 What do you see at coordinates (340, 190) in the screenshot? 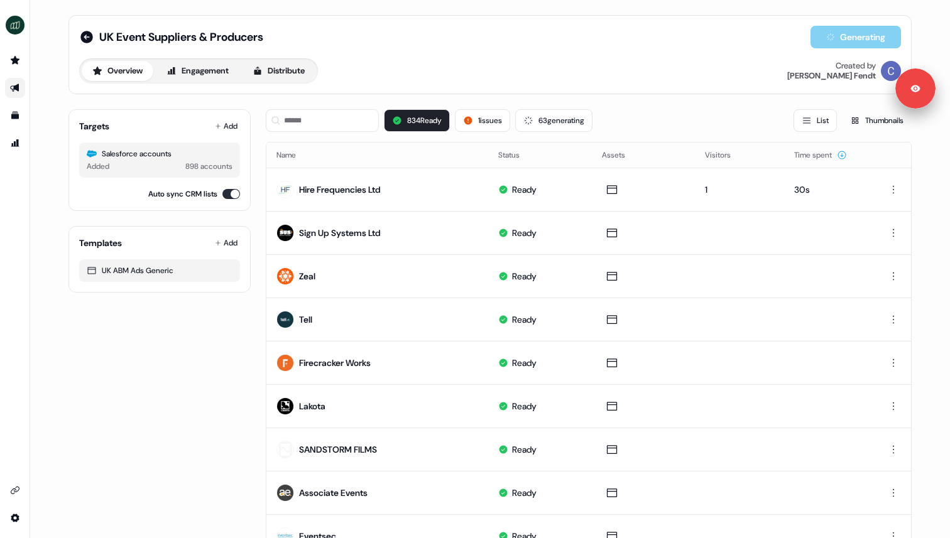
I see `div: Hire Frequencies Ltd` at bounding box center [340, 190].